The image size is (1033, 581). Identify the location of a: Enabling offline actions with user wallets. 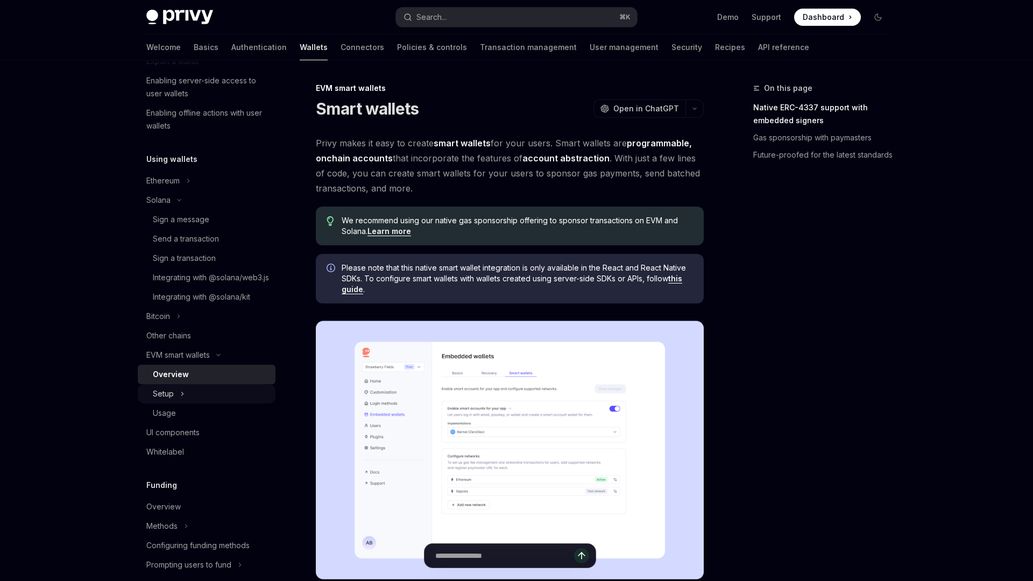
(207, 119).